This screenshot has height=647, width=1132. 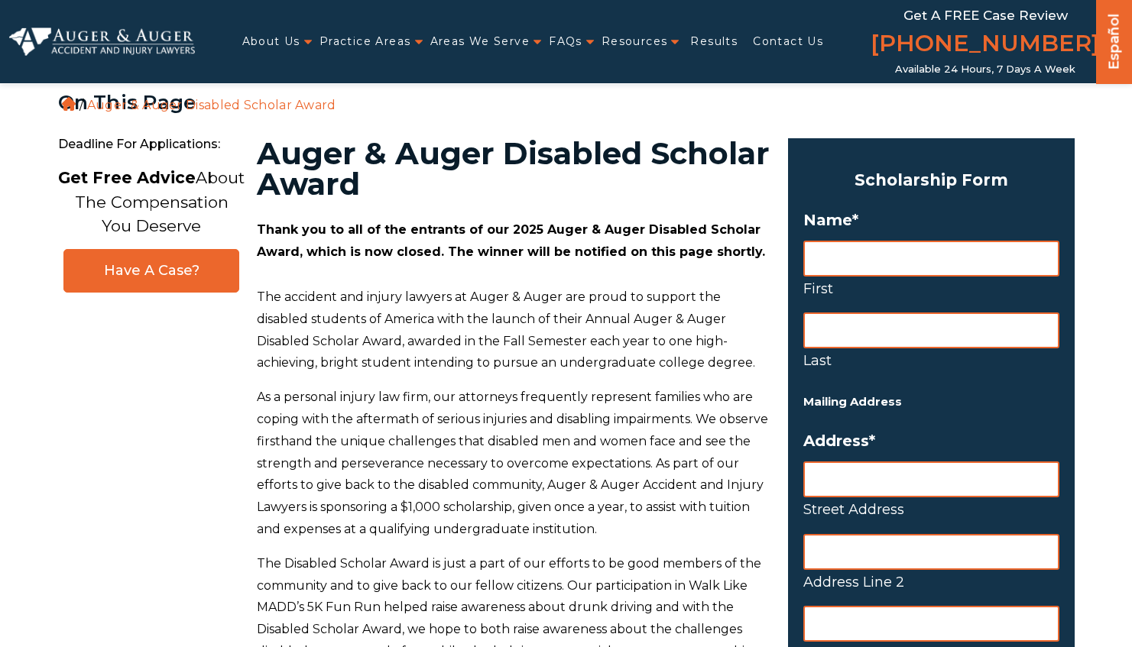 What do you see at coordinates (151, 202) in the screenshot?
I see `p: About The Compensation You Deserve` at bounding box center [151, 202].